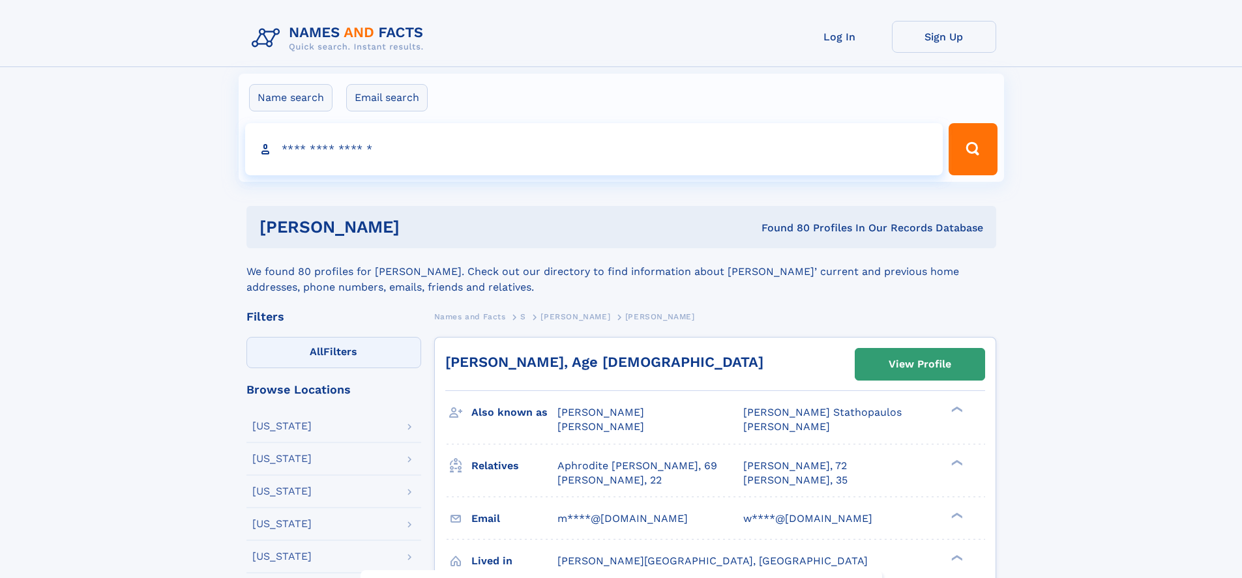  I want to click on a: Sign Up, so click(944, 37).